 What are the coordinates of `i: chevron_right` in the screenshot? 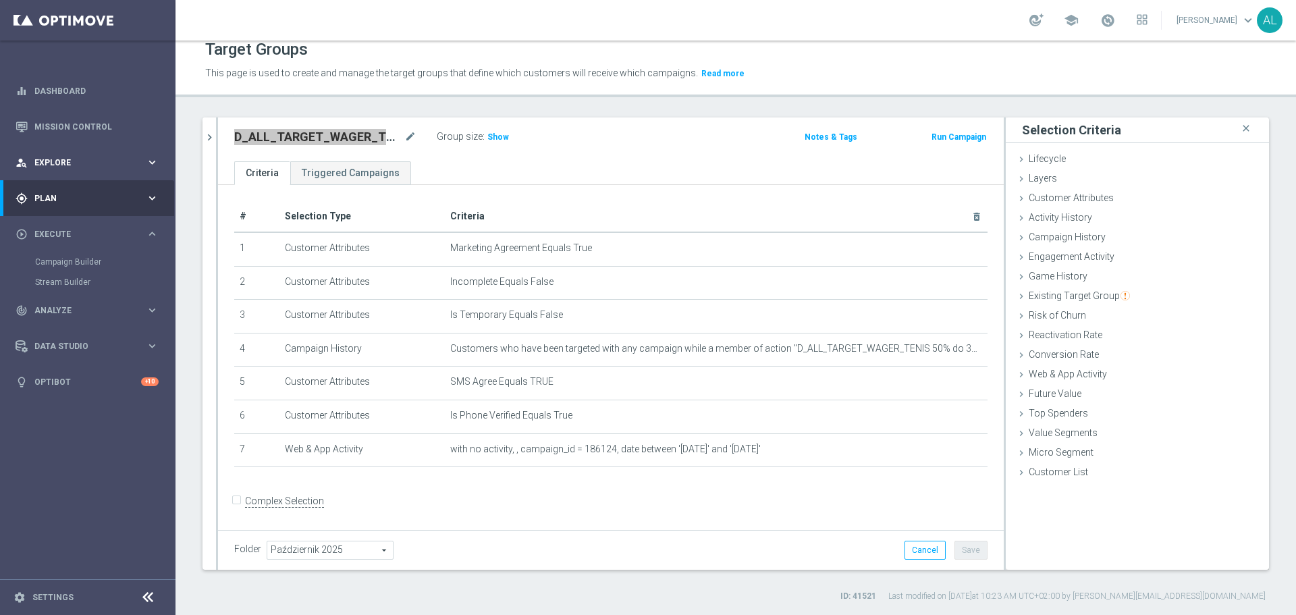 It's located at (209, 137).